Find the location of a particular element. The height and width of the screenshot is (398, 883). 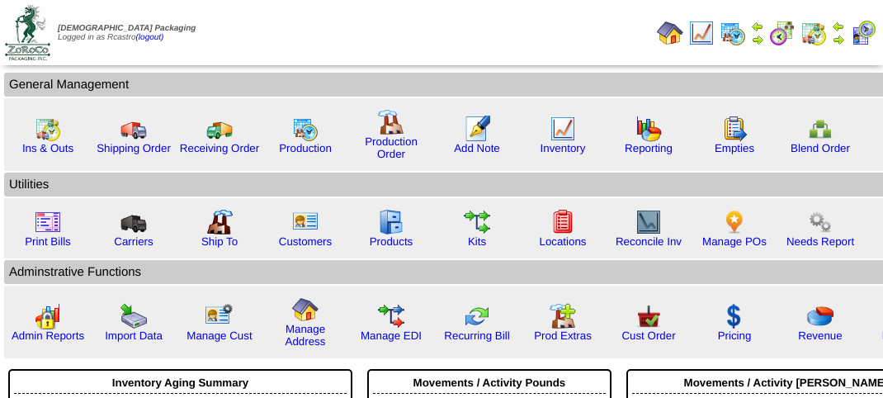

div: Movements / Activity Pounds is located at coordinates (489, 383).